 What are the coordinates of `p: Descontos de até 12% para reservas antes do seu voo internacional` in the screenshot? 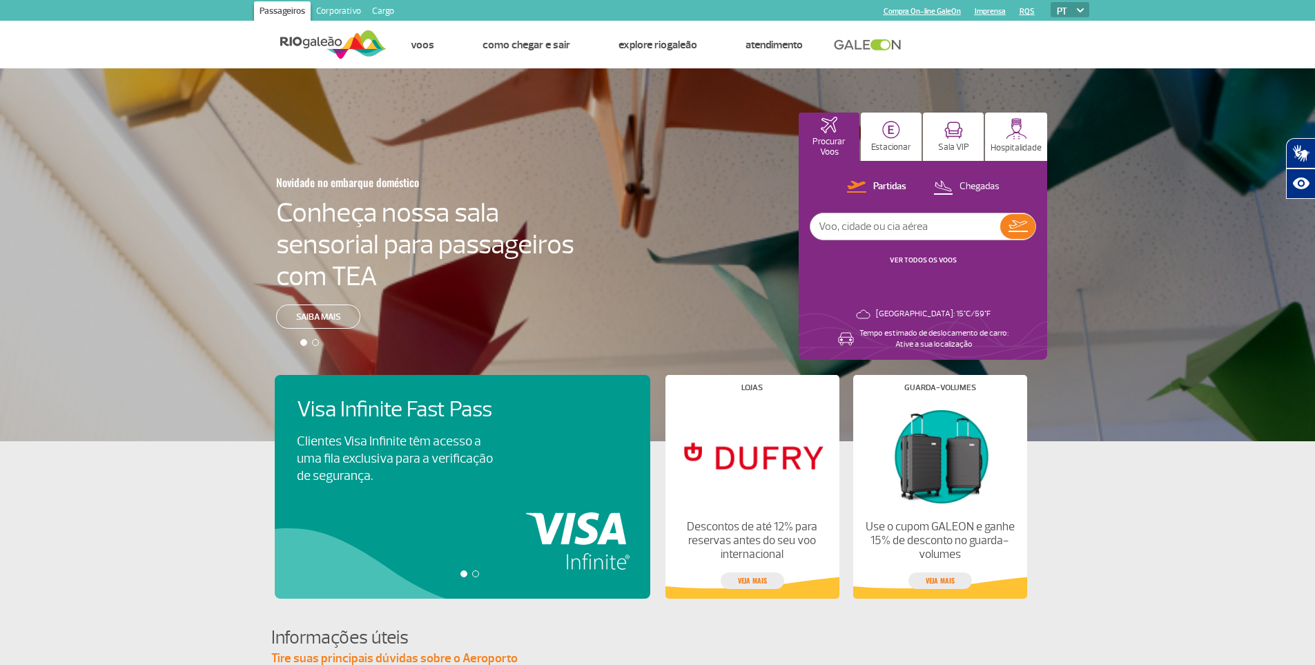 It's located at (751, 540).